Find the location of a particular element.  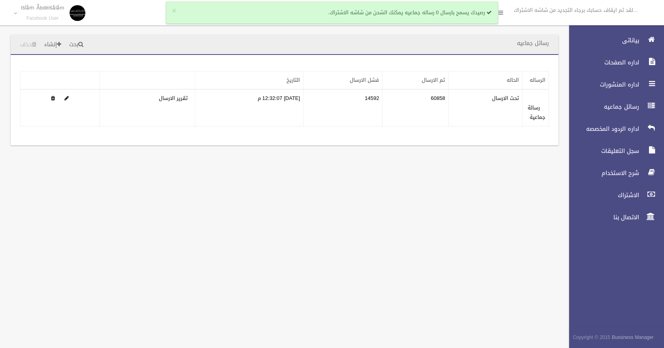

span: الاشتراك is located at coordinates (602, 195).